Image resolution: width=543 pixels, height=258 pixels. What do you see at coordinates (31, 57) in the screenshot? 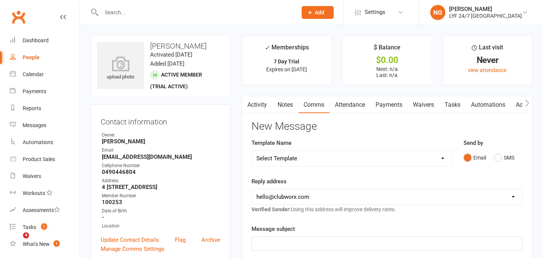
I see `div: People` at bounding box center [31, 57].